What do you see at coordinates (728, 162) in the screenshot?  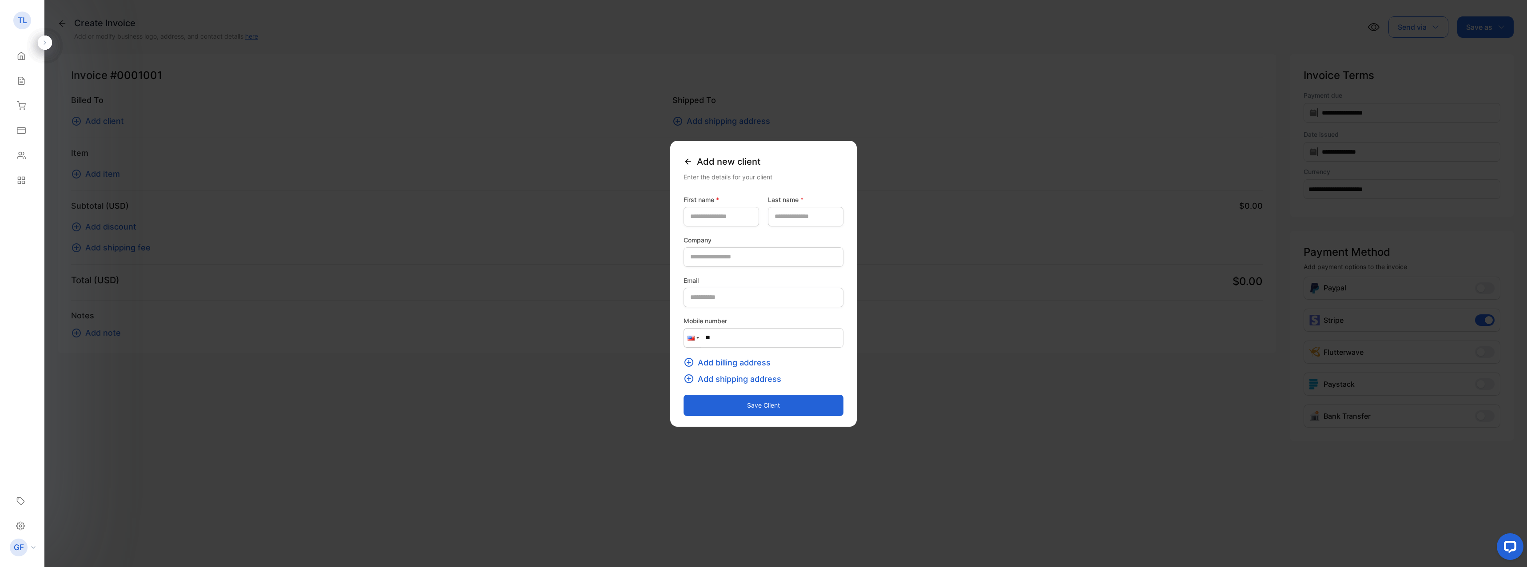 I see `span: Add new client` at bounding box center [728, 162].